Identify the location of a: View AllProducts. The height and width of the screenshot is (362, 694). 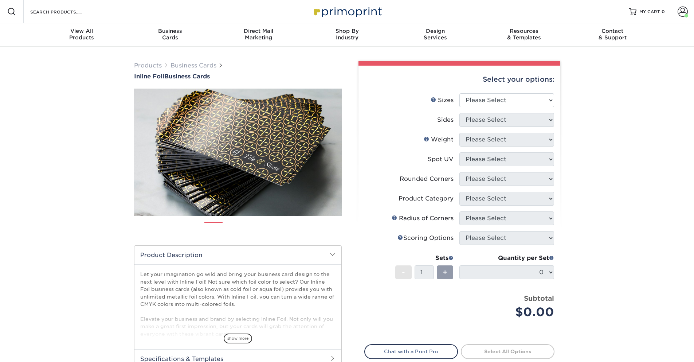
(82, 35).